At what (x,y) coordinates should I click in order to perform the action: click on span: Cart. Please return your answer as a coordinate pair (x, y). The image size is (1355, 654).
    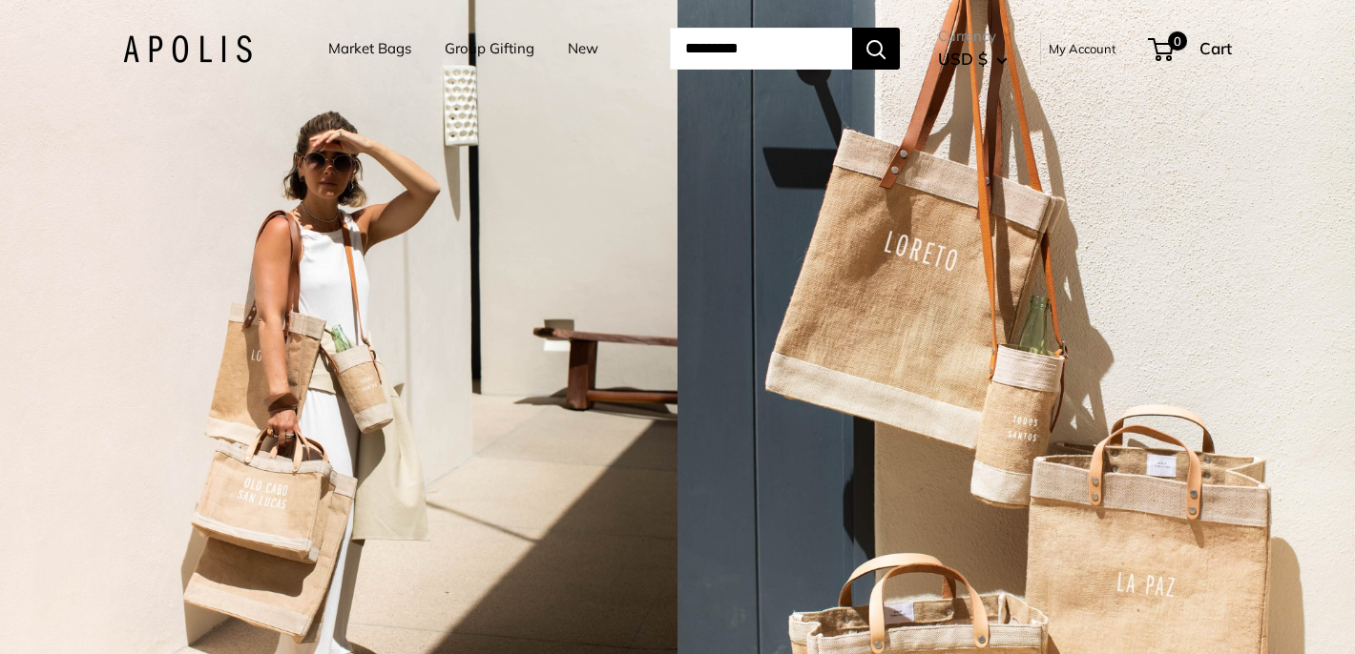
    Looking at the image, I should click on (1215, 48).